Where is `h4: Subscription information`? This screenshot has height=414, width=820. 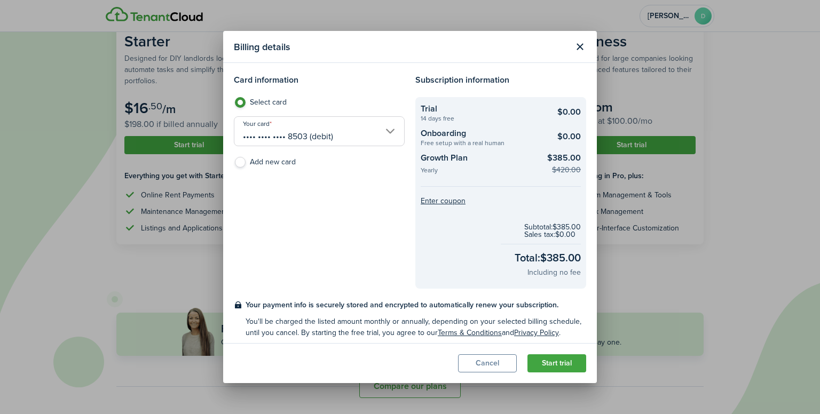
h4: Subscription information is located at coordinates (501, 80).